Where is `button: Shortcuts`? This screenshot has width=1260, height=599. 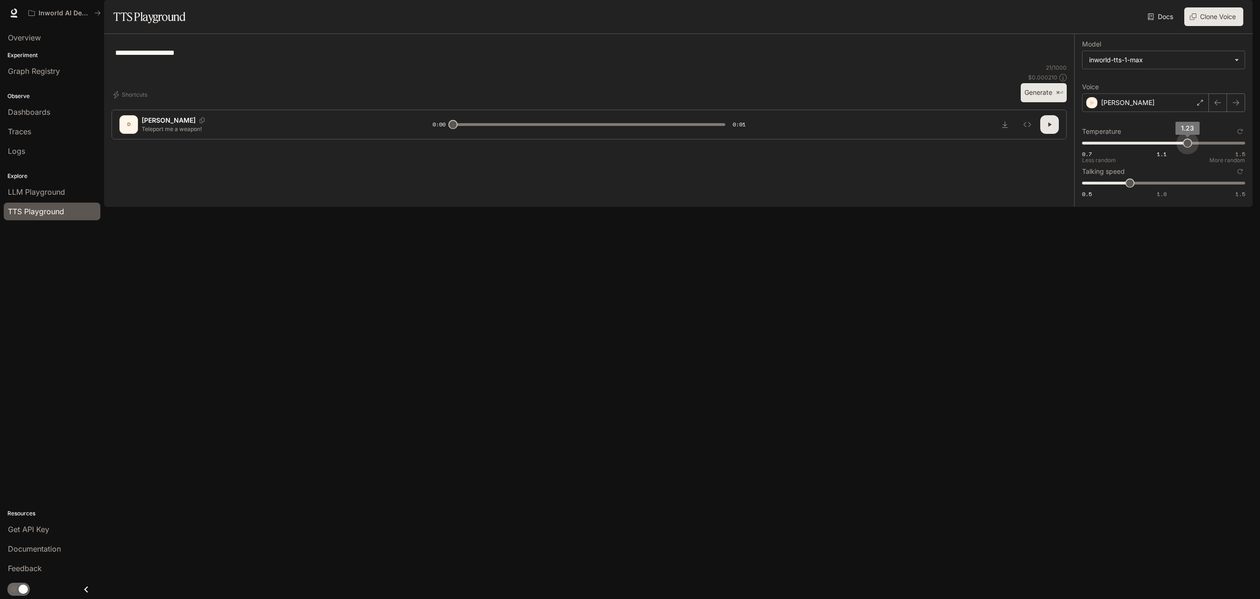
button: Shortcuts is located at coordinates (131, 95).